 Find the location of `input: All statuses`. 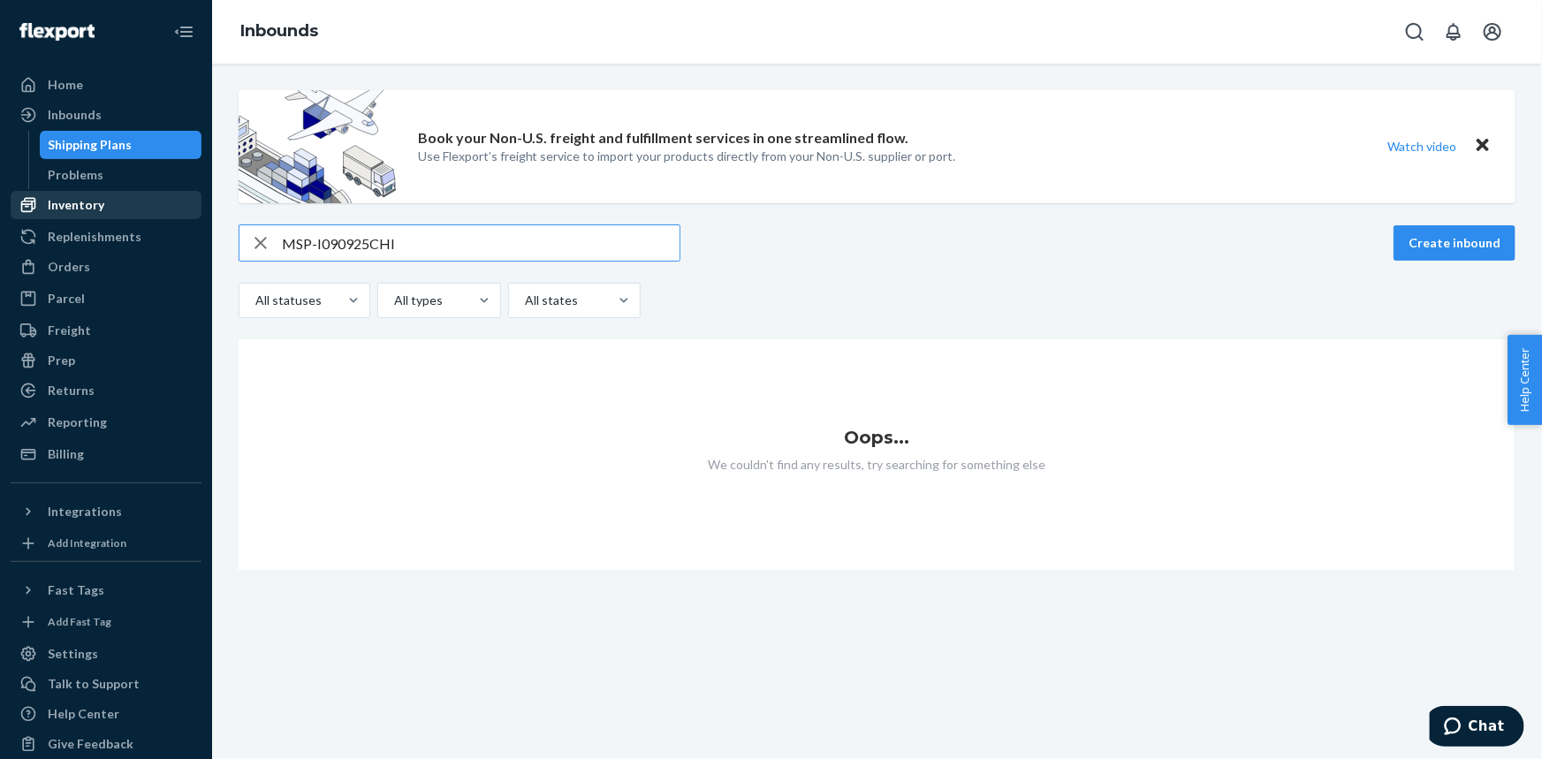

input: All statuses is located at coordinates (255, 300).